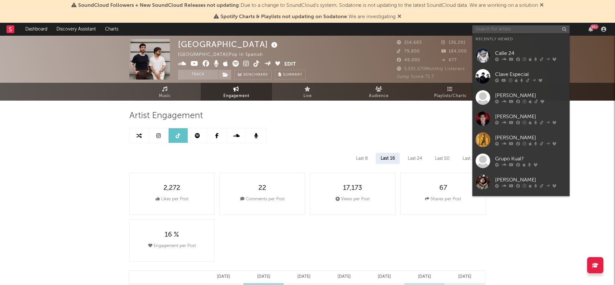  Describe the element at coordinates (284, 17) in the screenshot. I see `span: Spotify Charts & Playlists not updating on Sodatone` at that location.